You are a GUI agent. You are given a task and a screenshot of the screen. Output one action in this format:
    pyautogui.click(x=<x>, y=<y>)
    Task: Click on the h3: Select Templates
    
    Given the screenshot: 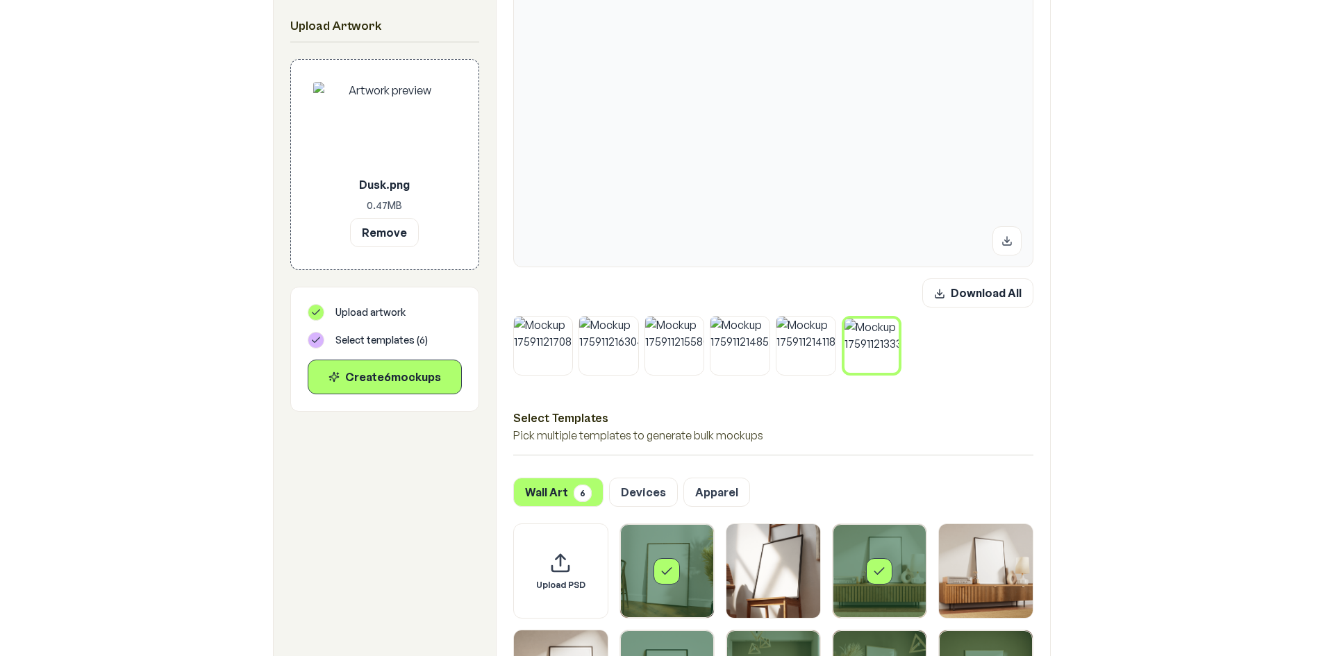 What is the action you would take?
    pyautogui.click(x=773, y=418)
    